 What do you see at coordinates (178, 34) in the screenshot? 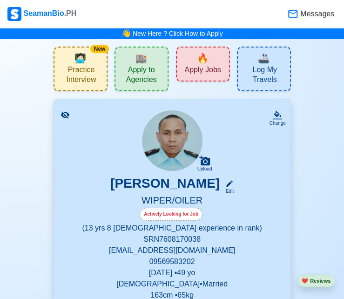
I see `a: New Here ? Click How to Apply` at bounding box center [178, 34].